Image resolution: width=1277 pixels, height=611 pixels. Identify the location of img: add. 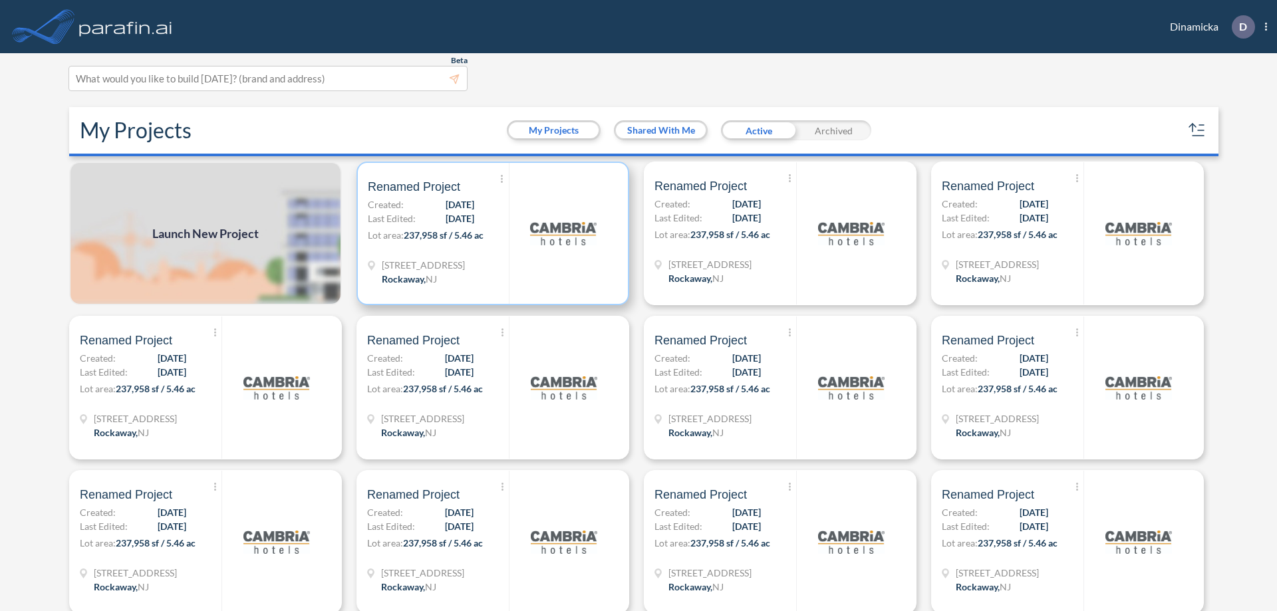
(205, 233).